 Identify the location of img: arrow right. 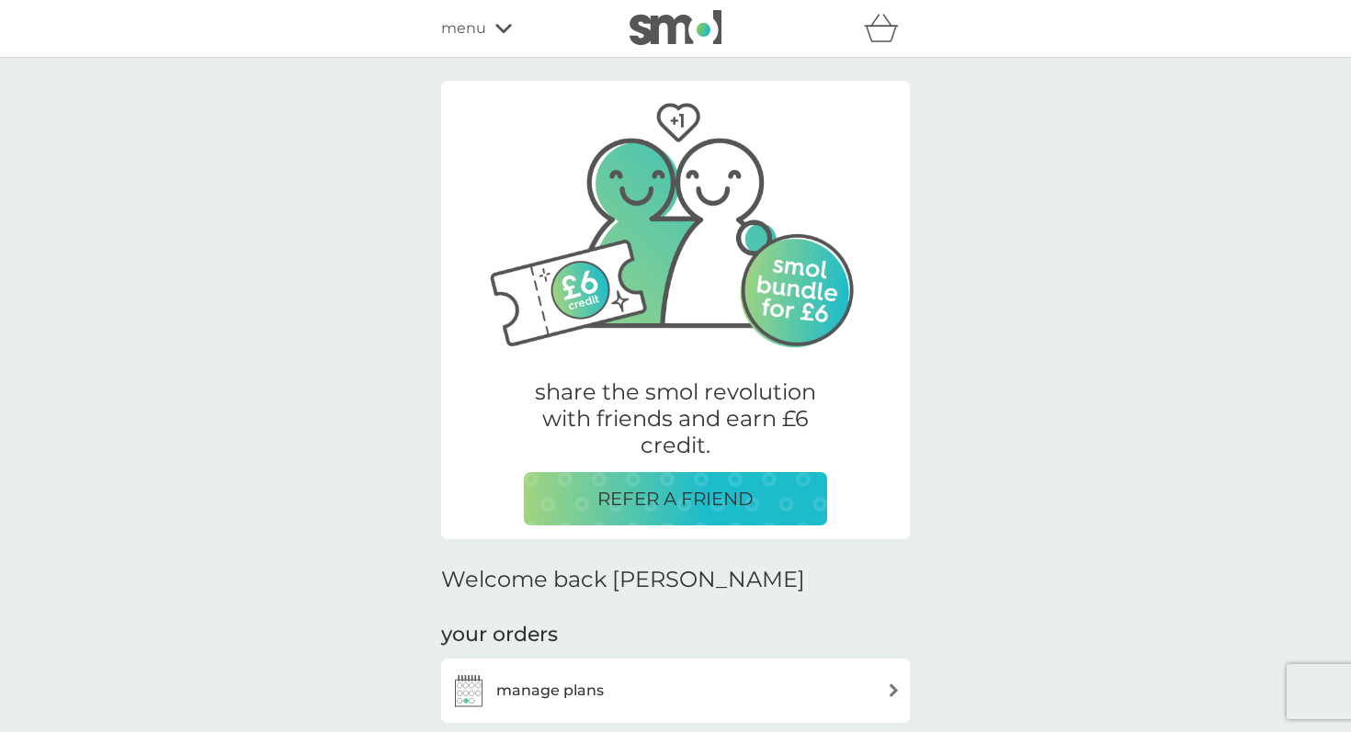
(893, 690).